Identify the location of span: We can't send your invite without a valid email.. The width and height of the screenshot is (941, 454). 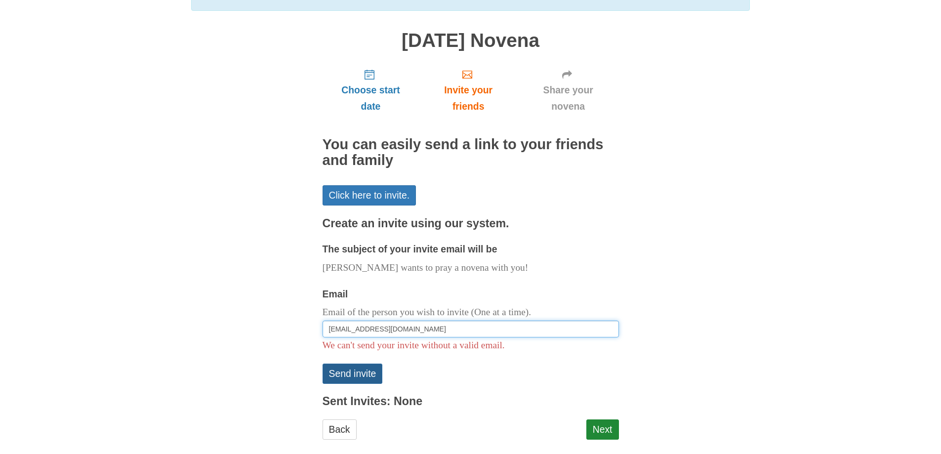
(414, 345).